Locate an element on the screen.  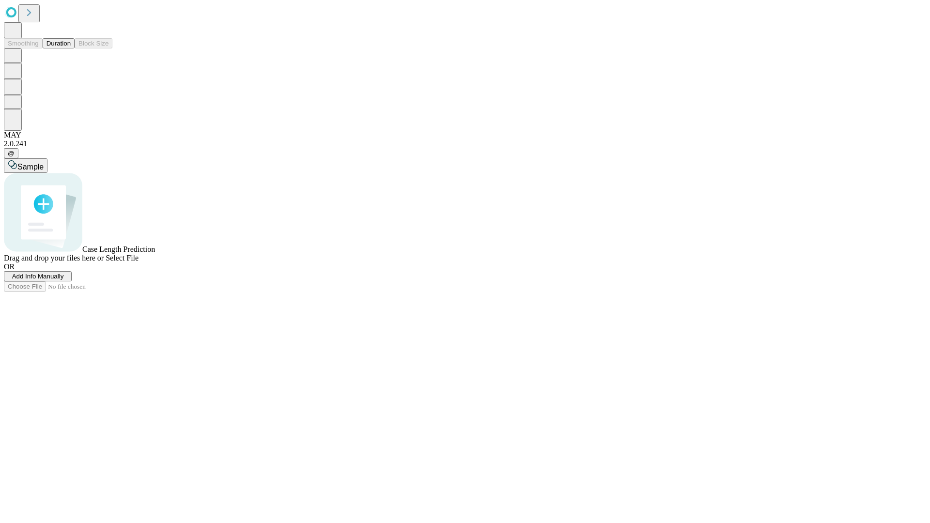
span: Add Info Manually is located at coordinates (38, 276).